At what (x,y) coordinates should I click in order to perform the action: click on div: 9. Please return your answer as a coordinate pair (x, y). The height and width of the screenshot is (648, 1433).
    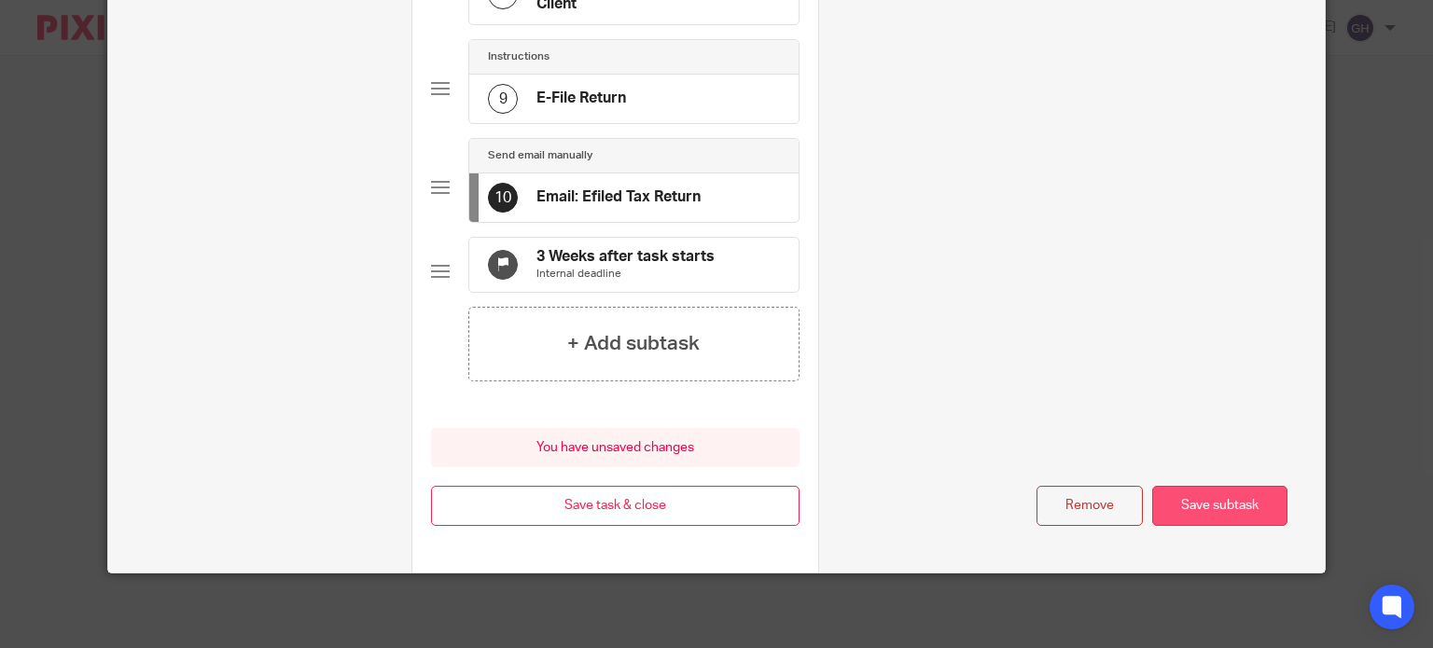
    Looking at the image, I should click on (503, 99).